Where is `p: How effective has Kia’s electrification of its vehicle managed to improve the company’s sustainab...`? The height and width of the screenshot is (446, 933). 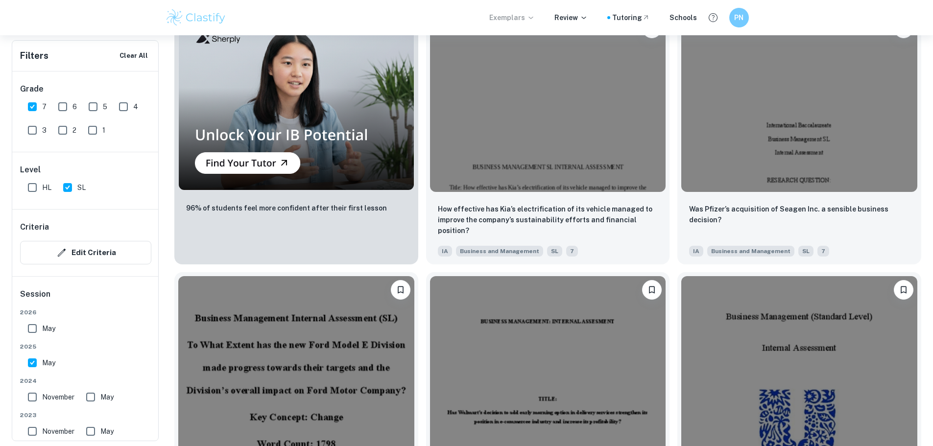
p: How effective has Kia’s electrification of its vehicle managed to improve the company’s sustainab... is located at coordinates (548, 220).